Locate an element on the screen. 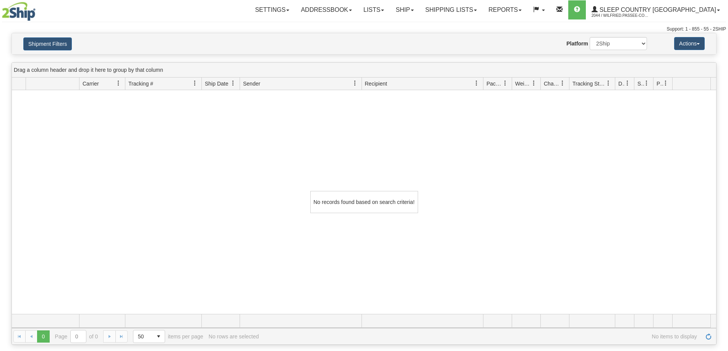  a: Addressbook is located at coordinates (326, 10).